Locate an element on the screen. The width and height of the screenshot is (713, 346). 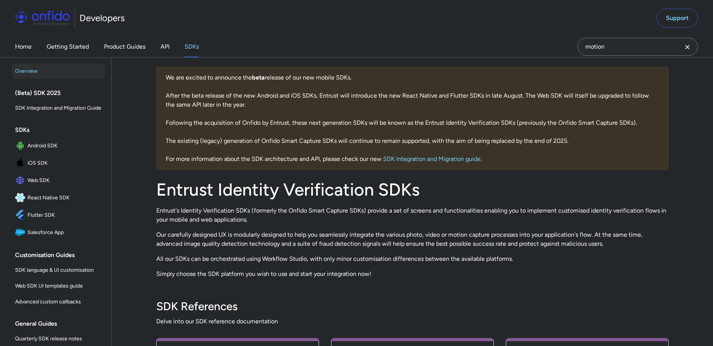
div: SDKs is located at coordinates (61, 130).